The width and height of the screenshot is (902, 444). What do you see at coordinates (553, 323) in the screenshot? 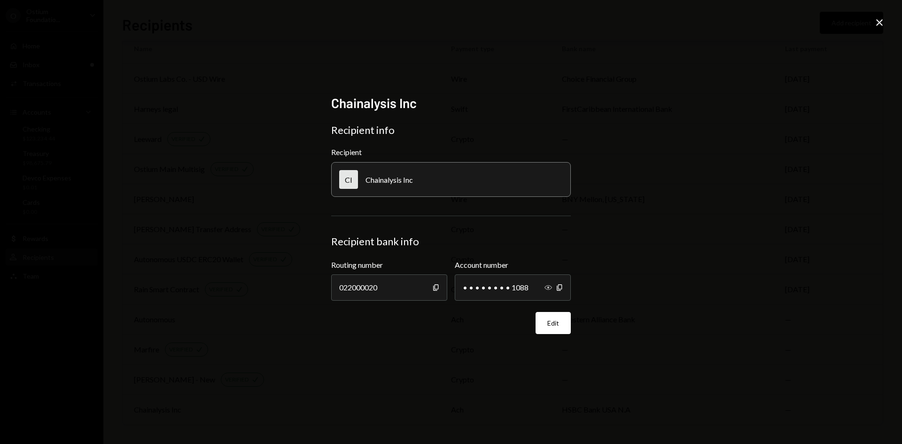
I see `button: Edit` at bounding box center [553, 323].